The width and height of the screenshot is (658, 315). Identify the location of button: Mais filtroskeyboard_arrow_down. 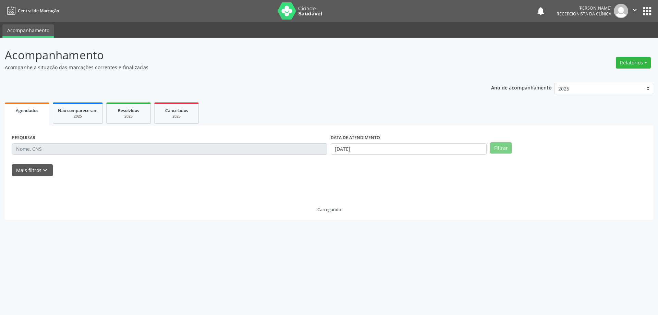
(32, 170).